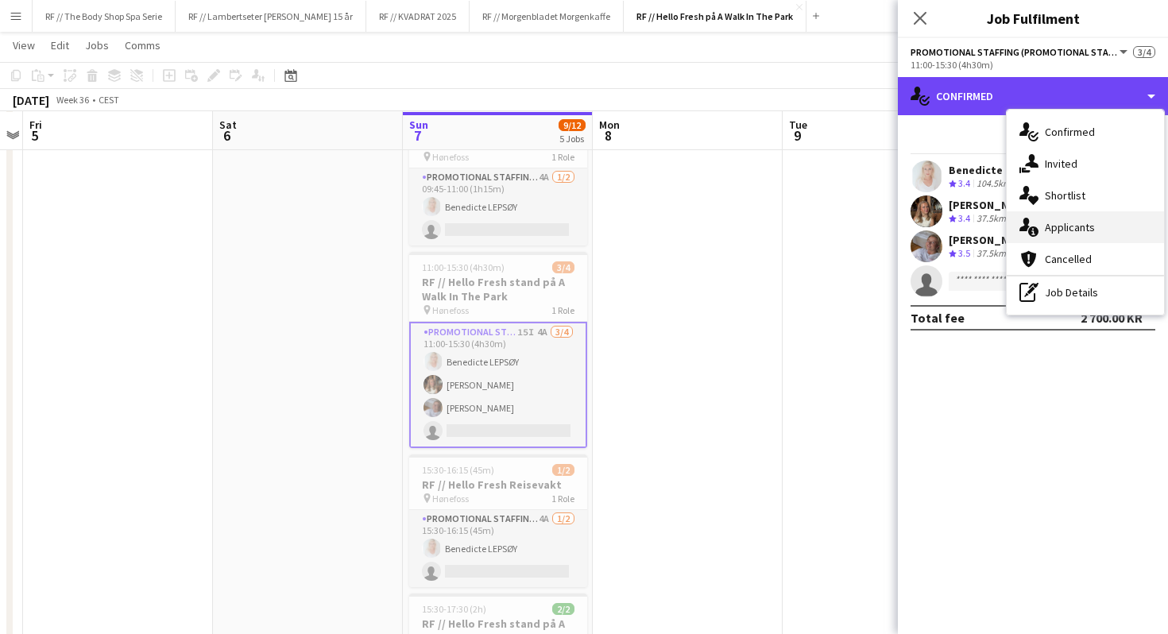 This screenshot has height=634, width=1168. What do you see at coordinates (964, 253) in the screenshot?
I see `span: 3.5` at bounding box center [964, 253].